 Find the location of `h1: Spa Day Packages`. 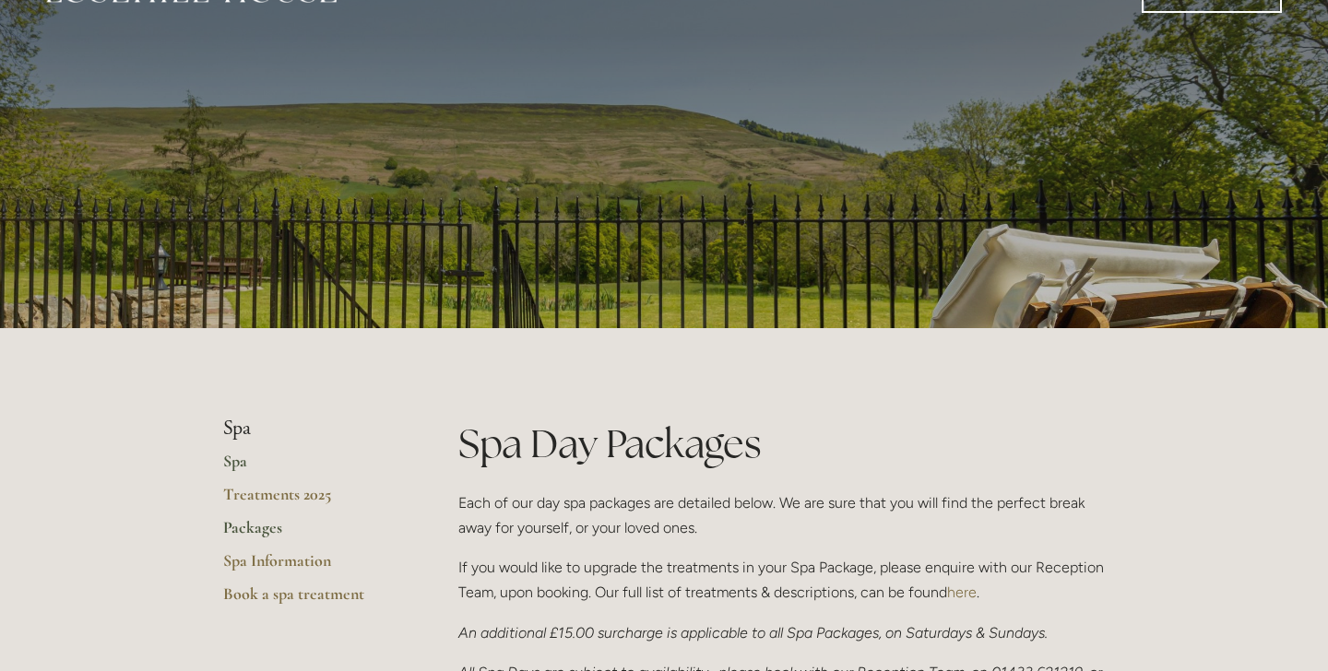

h1: Spa Day Packages is located at coordinates (781, 444).